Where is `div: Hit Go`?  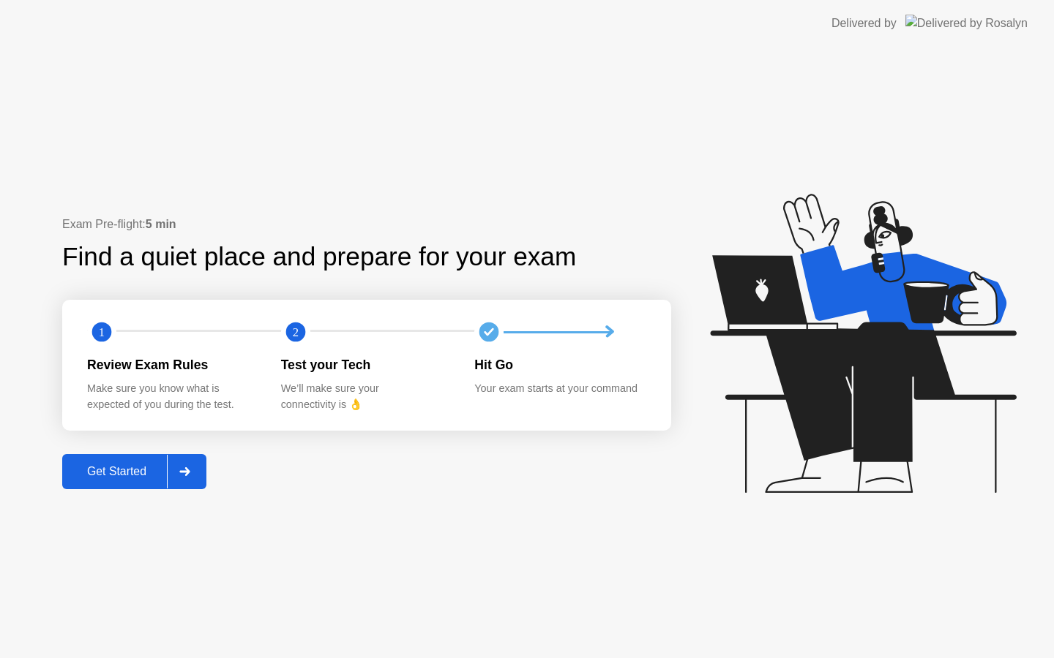 div: Hit Go is located at coordinates (559, 365).